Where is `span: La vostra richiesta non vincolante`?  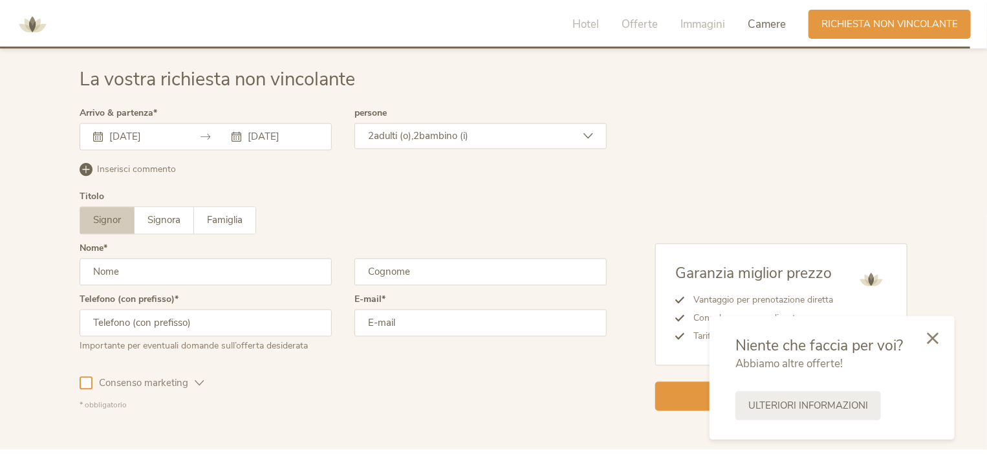
span: La vostra richiesta non vincolante is located at coordinates (217, 79).